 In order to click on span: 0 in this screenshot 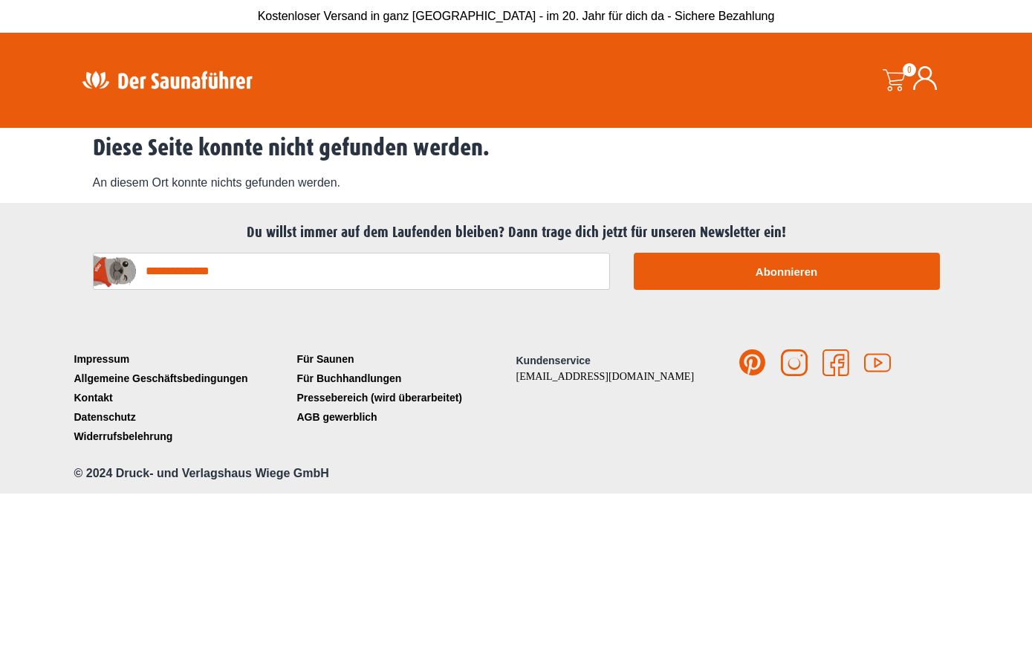, I will do `click(909, 70)`.